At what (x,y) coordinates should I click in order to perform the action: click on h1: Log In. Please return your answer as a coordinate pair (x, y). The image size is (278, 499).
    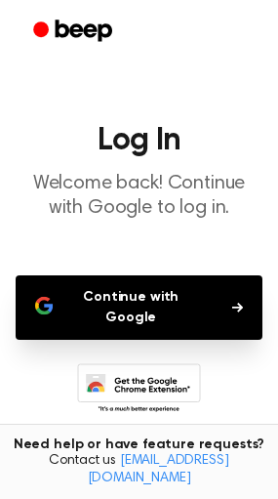
    Looking at the image, I should click on (139, 141).